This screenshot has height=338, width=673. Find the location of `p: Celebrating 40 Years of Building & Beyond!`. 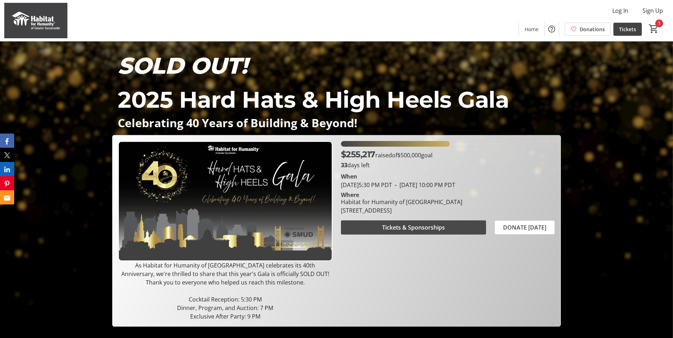

p: Celebrating 40 Years of Building & Beyond! is located at coordinates (336, 123).